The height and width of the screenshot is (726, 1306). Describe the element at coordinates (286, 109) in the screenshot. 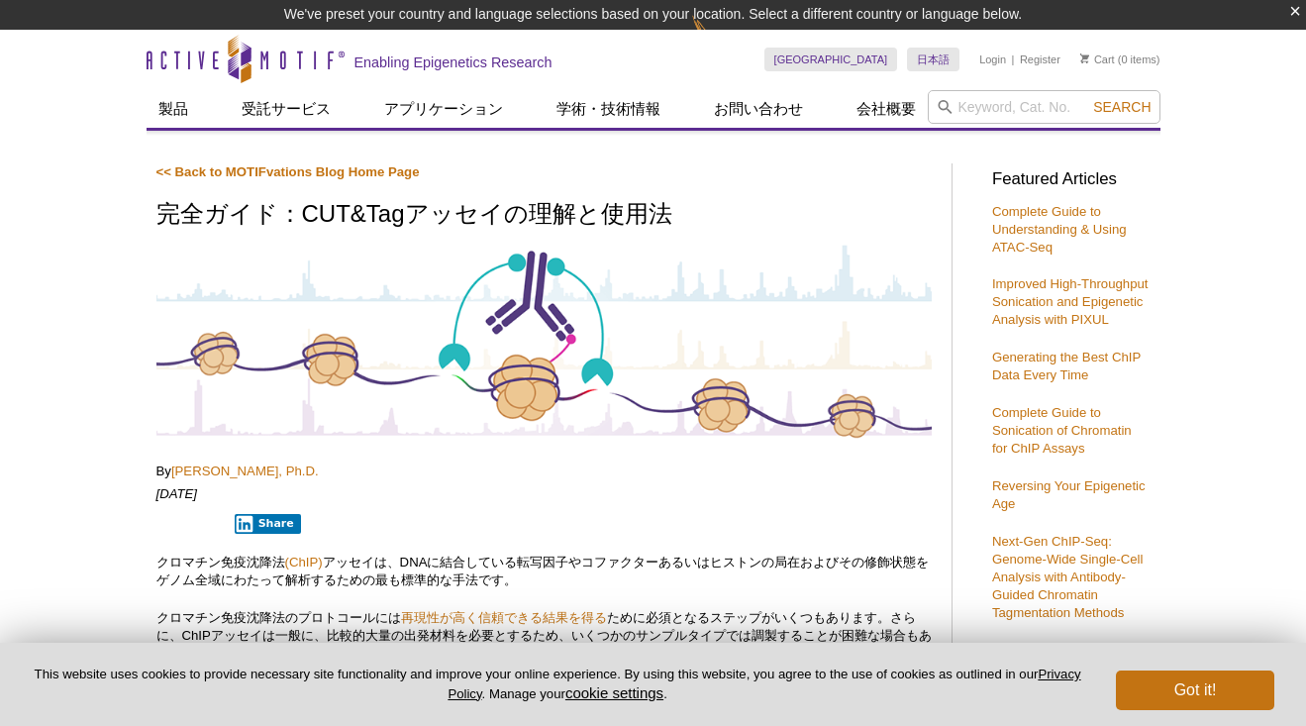

I see `a: 受託サービス` at that location.